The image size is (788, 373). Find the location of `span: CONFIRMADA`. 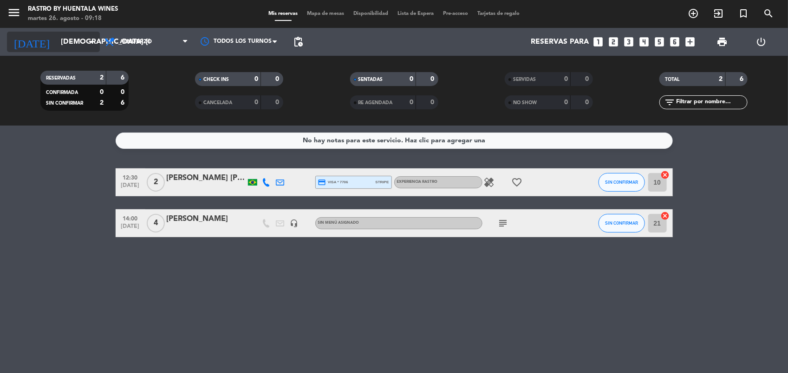

span: CONFIRMADA is located at coordinates (62, 92).